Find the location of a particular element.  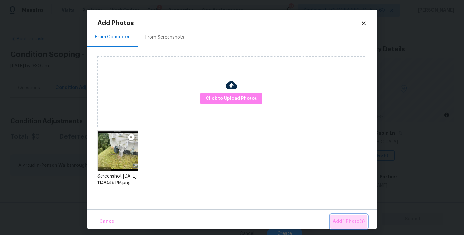

h2: Add Photos is located at coordinates (229, 23).